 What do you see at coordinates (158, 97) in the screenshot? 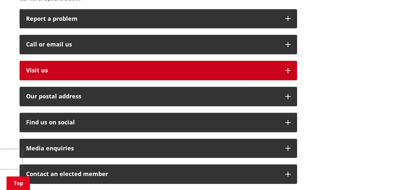
I see `button: Our postal address` at bounding box center [158, 97].